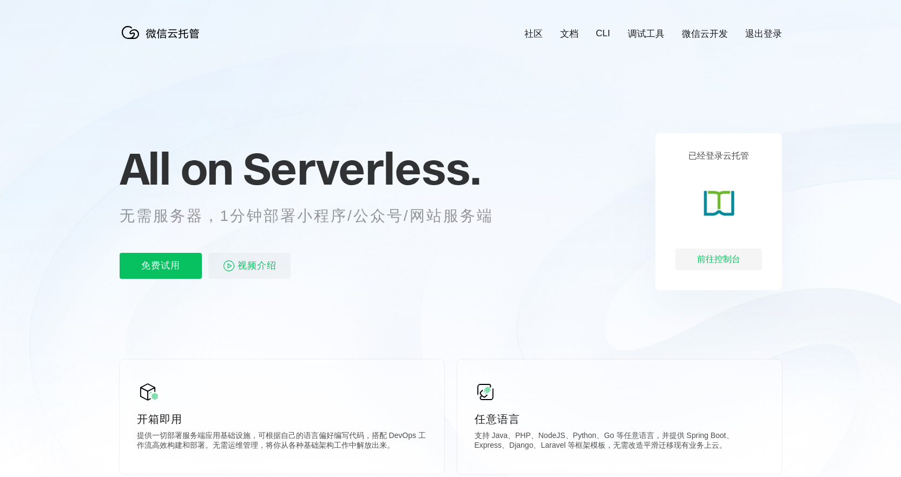 This screenshot has height=477, width=901. I want to click on span: All on, so click(176, 168).